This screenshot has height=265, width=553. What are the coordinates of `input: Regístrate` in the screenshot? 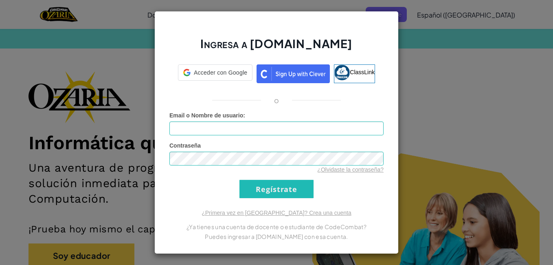 It's located at (277, 189).